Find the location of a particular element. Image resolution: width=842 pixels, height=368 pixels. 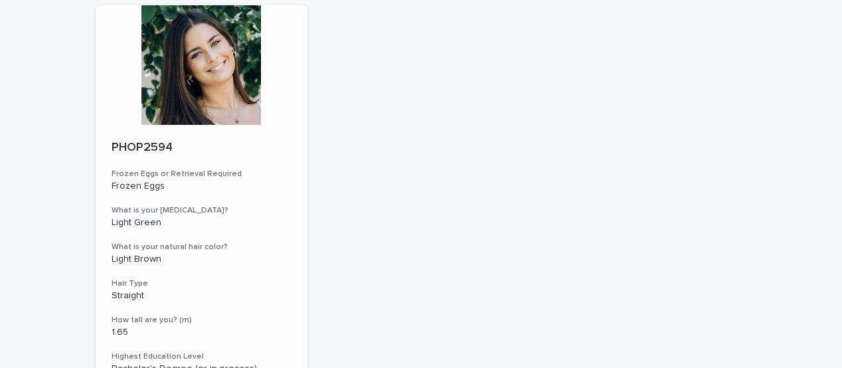

p: PHOP2594 is located at coordinates (201, 148).